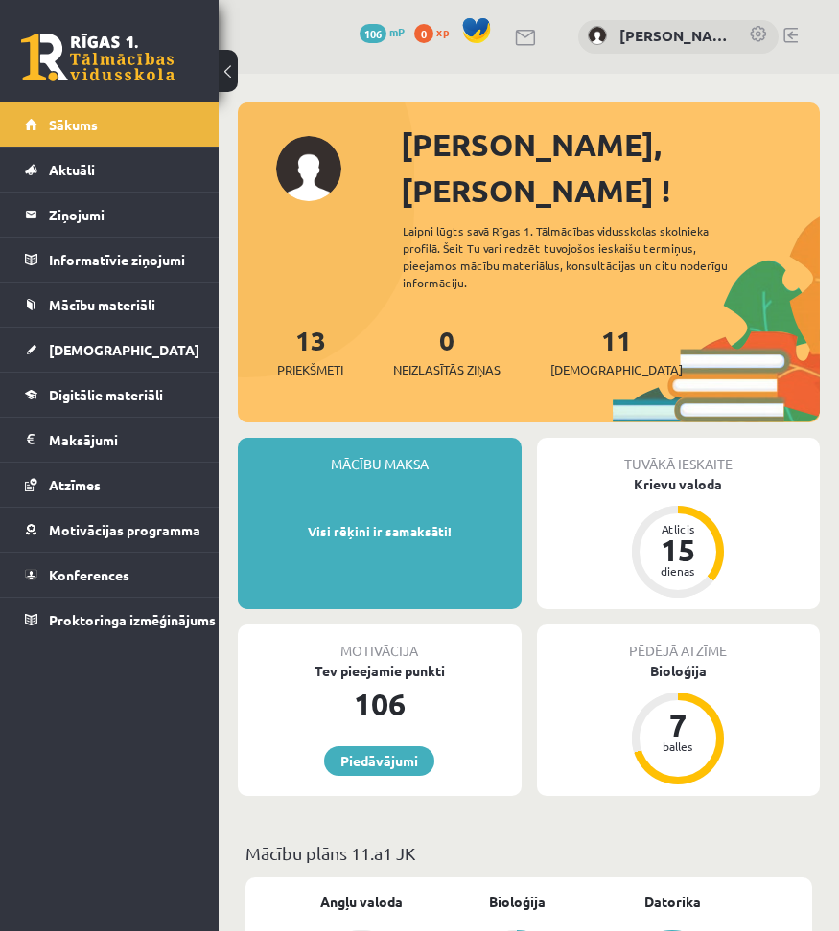 The height and width of the screenshot is (931, 839). Describe the element at coordinates (678, 529) in the screenshot. I see `div: Atlicis` at that location.